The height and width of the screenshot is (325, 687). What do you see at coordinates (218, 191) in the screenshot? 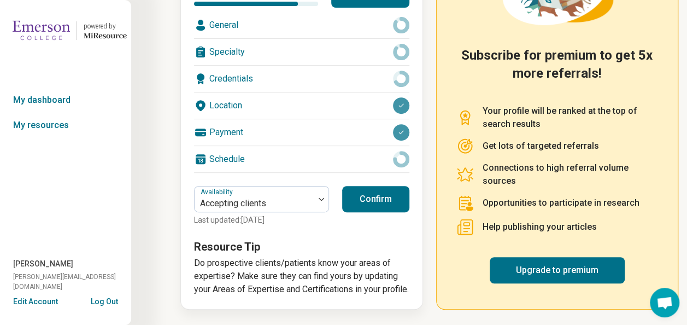
I see `label: Availability` at bounding box center [218, 191].